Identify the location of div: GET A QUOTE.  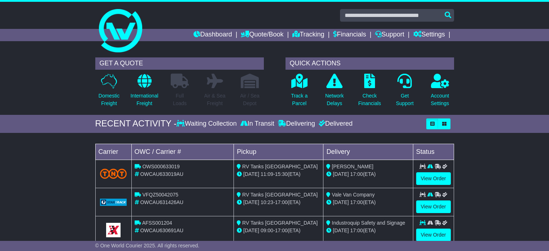
(179, 64).